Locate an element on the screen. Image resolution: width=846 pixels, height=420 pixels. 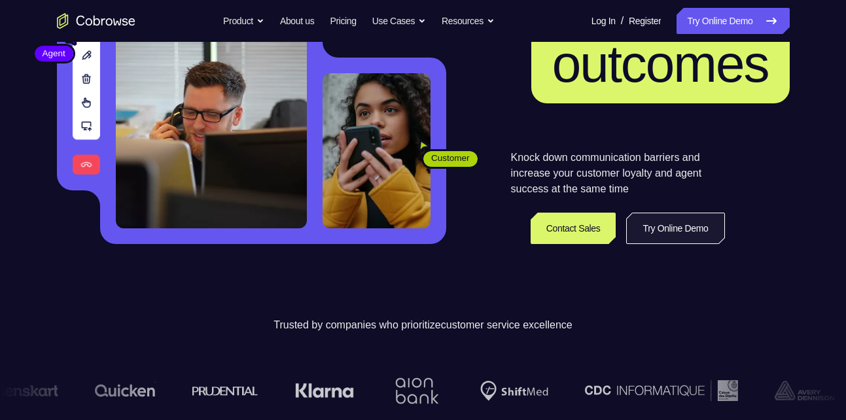
button: Use Cases is located at coordinates (399, 21).